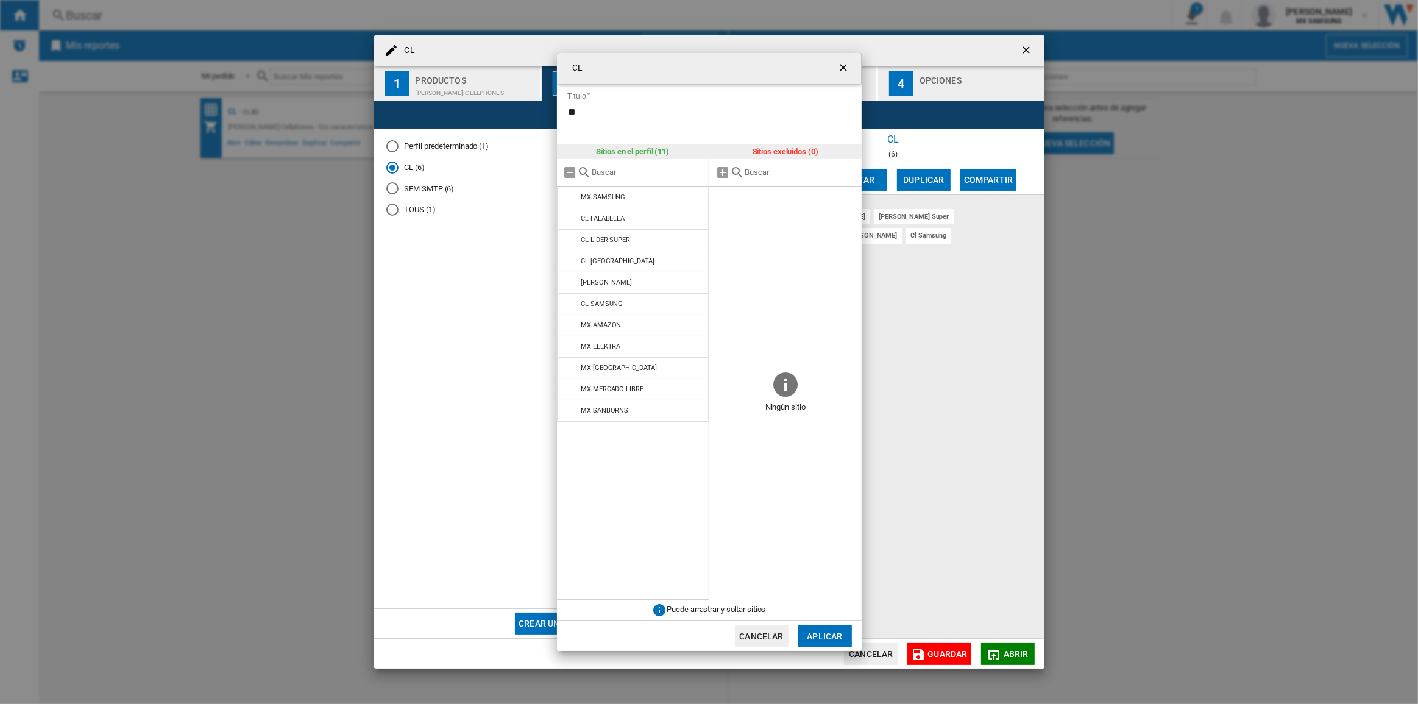 Image resolution: width=1418 pixels, height=704 pixels. What do you see at coordinates (600, 346) in the screenshot?
I see `div: MX ELEKTRA` at bounding box center [600, 346].